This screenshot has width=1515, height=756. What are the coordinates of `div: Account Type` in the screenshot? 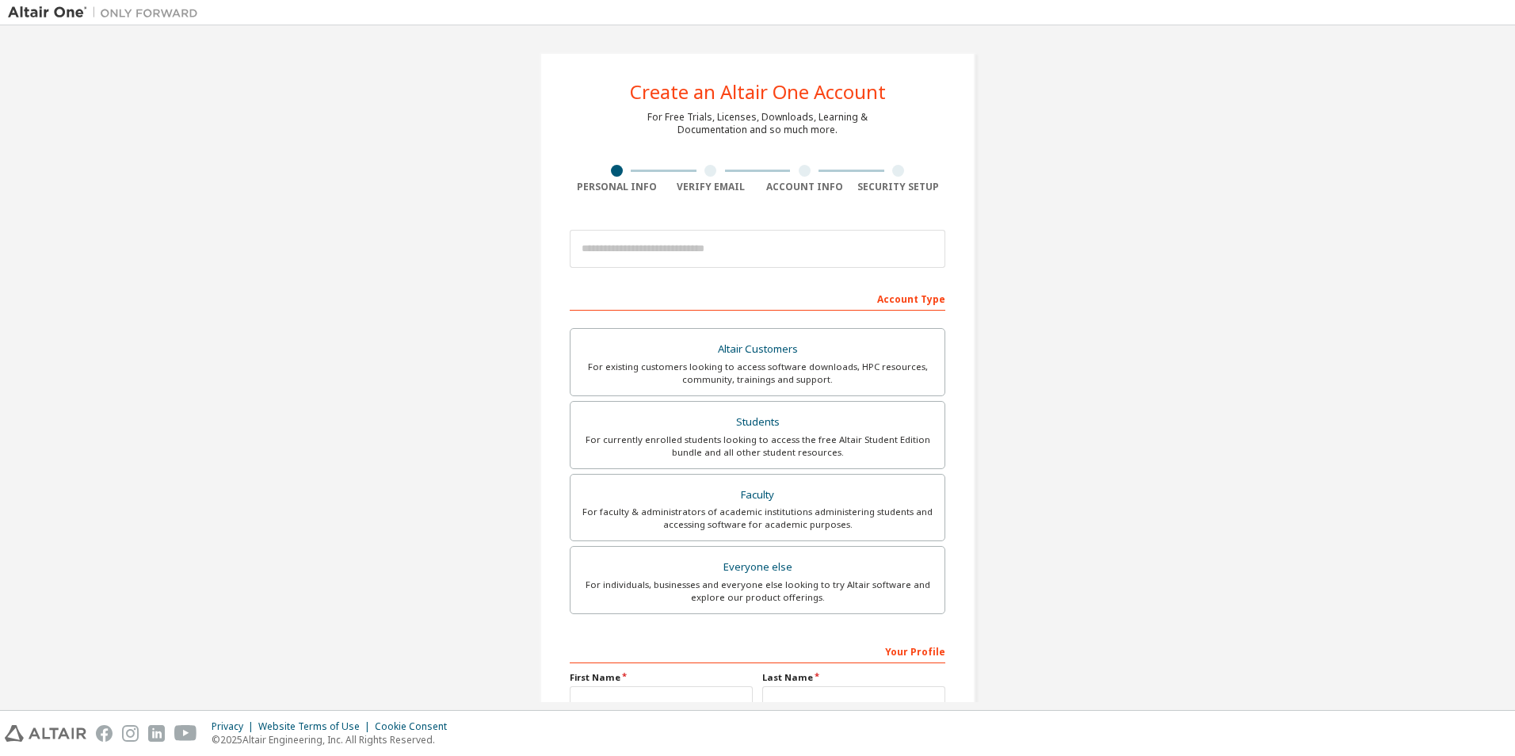 It's located at (757, 298).